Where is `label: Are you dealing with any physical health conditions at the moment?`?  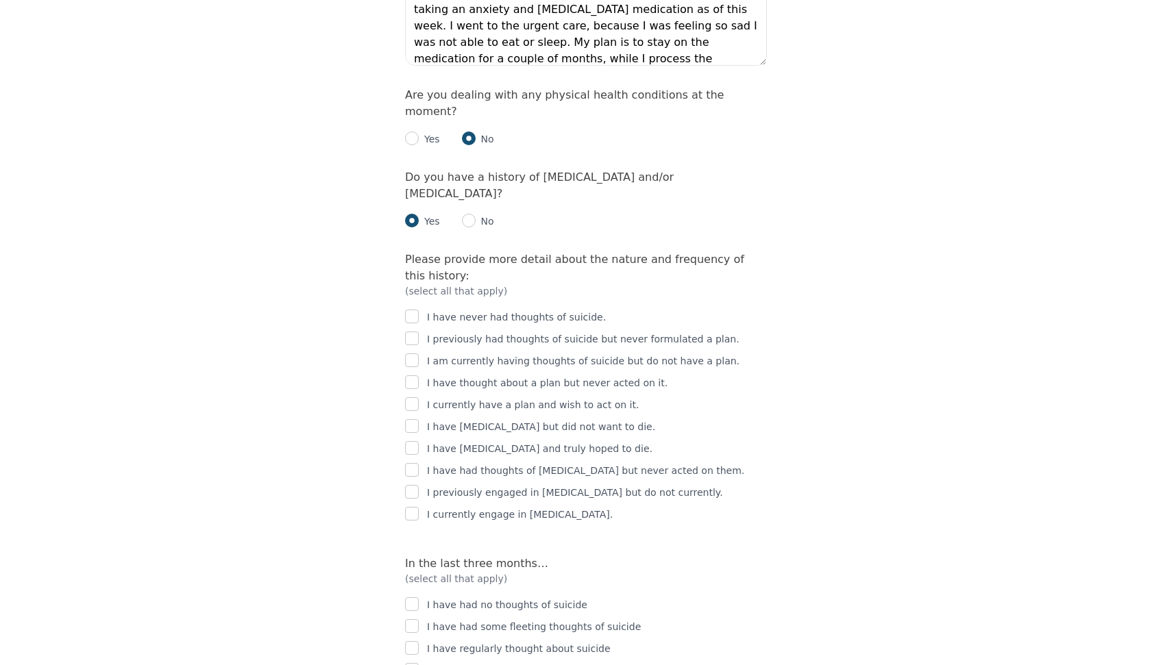 label: Are you dealing with any physical health conditions at the moment? is located at coordinates (564, 103).